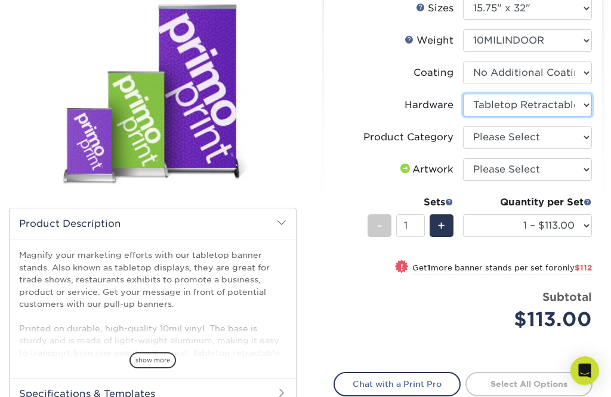 This screenshot has height=397, width=611. What do you see at coordinates (574, 267) in the screenshot?
I see `span: only` at bounding box center [574, 267].